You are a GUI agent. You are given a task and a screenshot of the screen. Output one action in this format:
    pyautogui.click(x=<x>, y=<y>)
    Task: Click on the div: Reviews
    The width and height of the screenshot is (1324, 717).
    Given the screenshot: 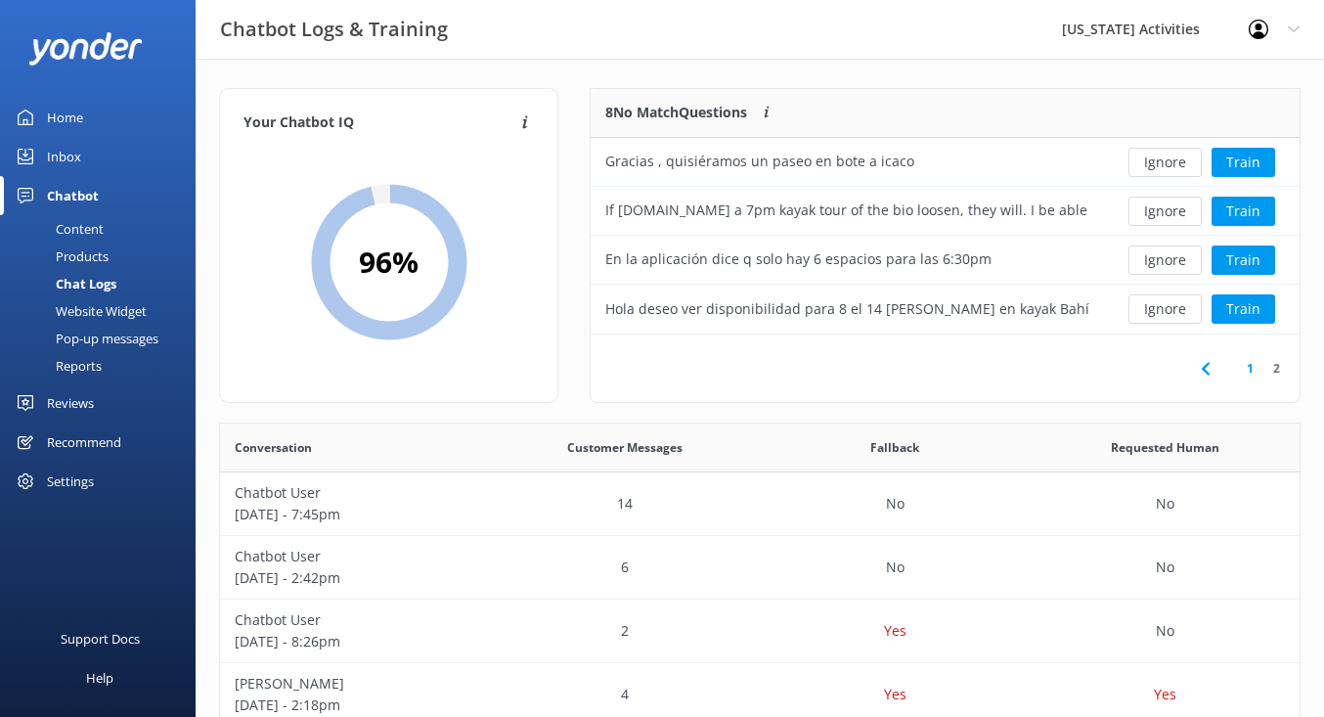 What is the action you would take?
    pyautogui.click(x=70, y=403)
    